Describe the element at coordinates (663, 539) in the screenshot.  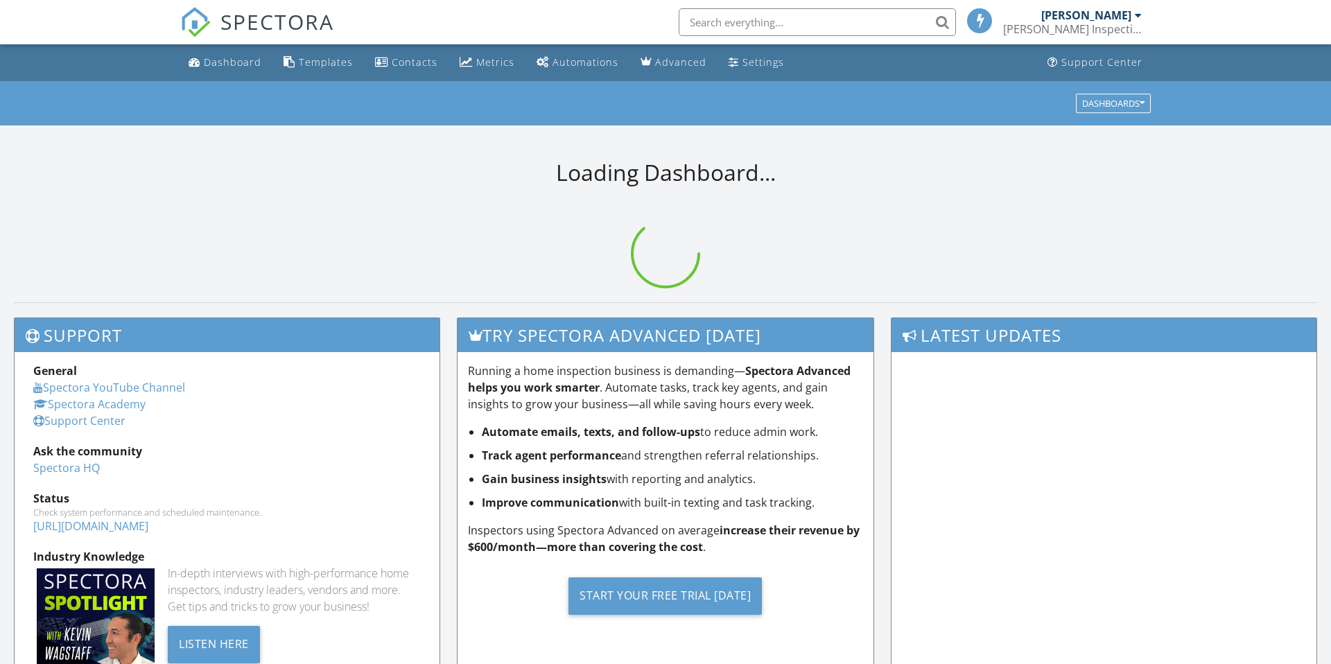
I see `strong: increase their revenue by $600/month—more than covering the cost` at that location.